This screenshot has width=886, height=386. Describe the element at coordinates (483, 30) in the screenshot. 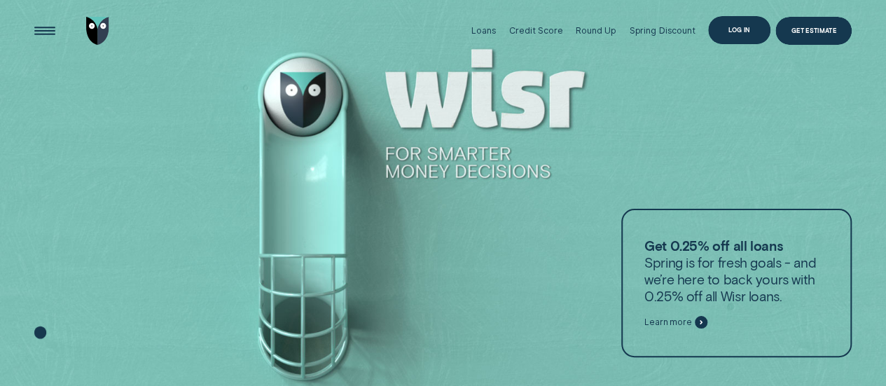

I see `div: Loans` at that location.